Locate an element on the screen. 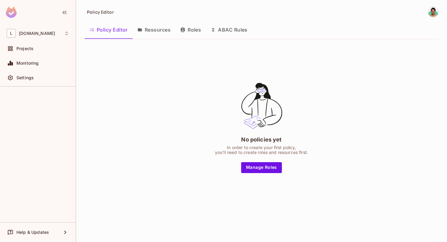 Image resolution: width=447 pixels, height=242 pixels. span: Help & Updates is located at coordinates (33, 233).